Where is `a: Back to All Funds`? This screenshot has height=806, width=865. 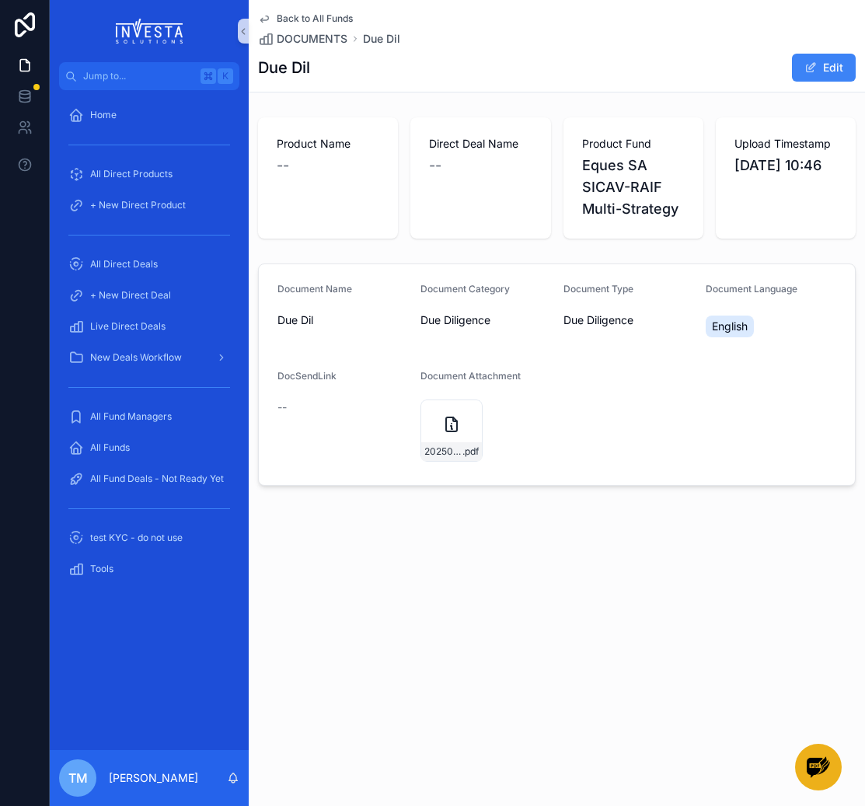
a: Back to All Funds is located at coordinates (306, 19).